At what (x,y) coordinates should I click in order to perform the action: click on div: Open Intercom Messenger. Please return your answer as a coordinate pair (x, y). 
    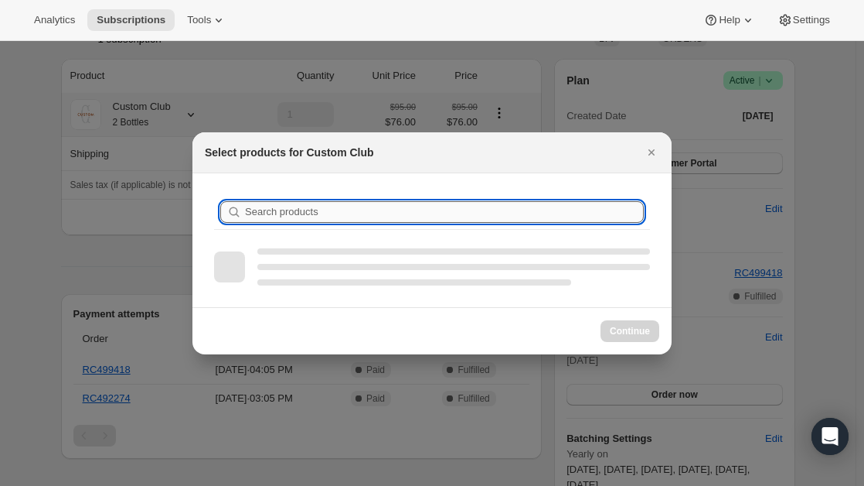
    Looking at the image, I should click on (830, 436).